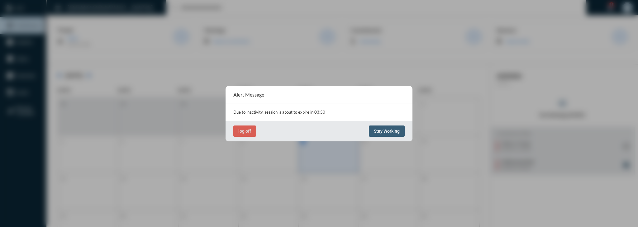  What do you see at coordinates (387, 131) in the screenshot?
I see `span: Stay Working` at bounding box center [387, 131].